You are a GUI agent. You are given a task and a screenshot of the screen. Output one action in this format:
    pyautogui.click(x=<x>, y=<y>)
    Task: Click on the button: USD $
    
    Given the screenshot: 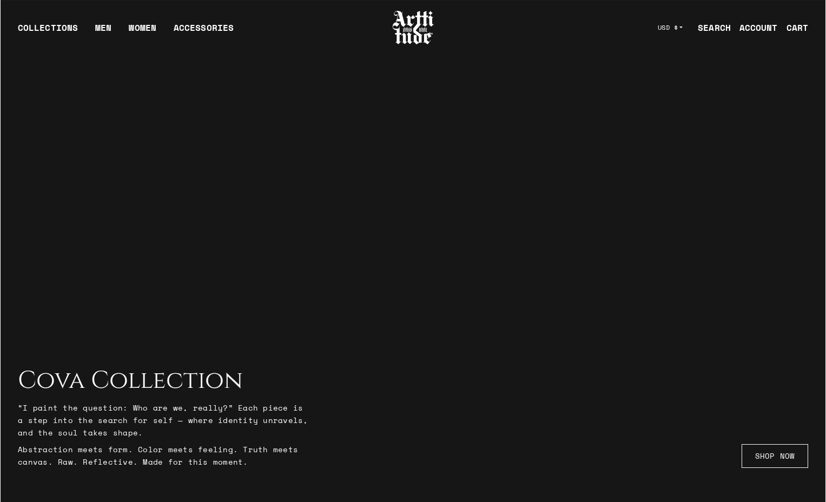 What is the action you would take?
    pyautogui.click(x=670, y=28)
    